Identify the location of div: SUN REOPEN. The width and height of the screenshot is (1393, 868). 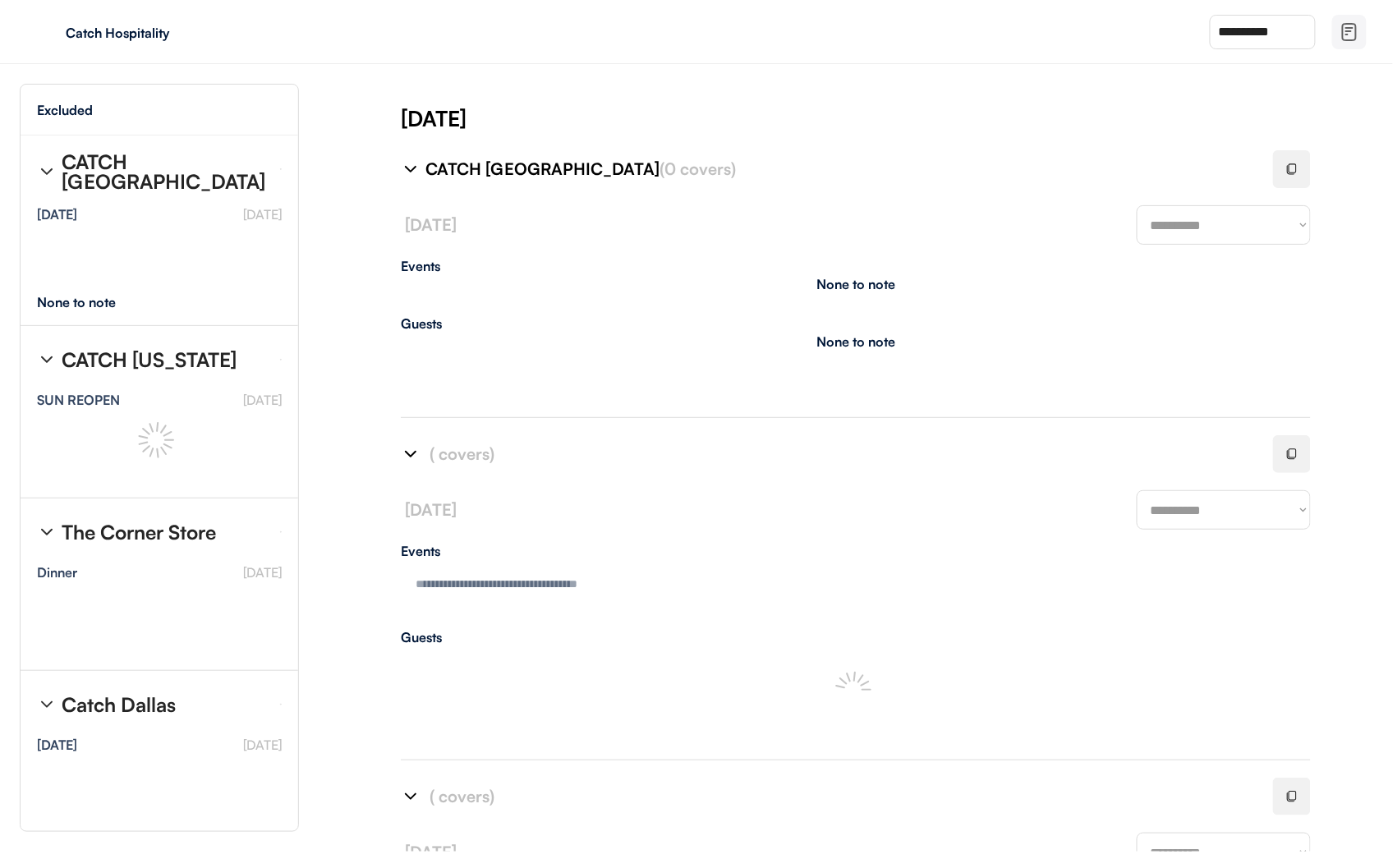
(78, 400).